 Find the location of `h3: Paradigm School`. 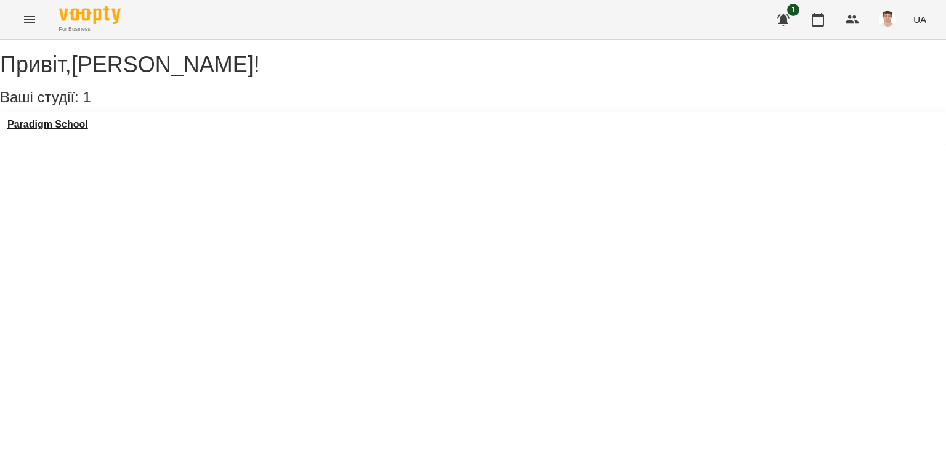

h3: Paradigm School is located at coordinates (47, 124).